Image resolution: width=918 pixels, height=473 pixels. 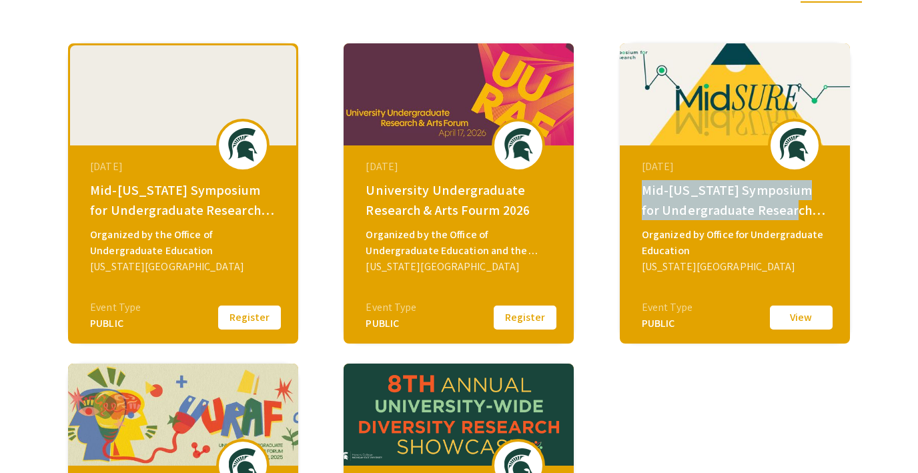 I want to click on img: drs2025_eventCoverPhoto_fcc547__thumb.png, so click(x=458, y=414).